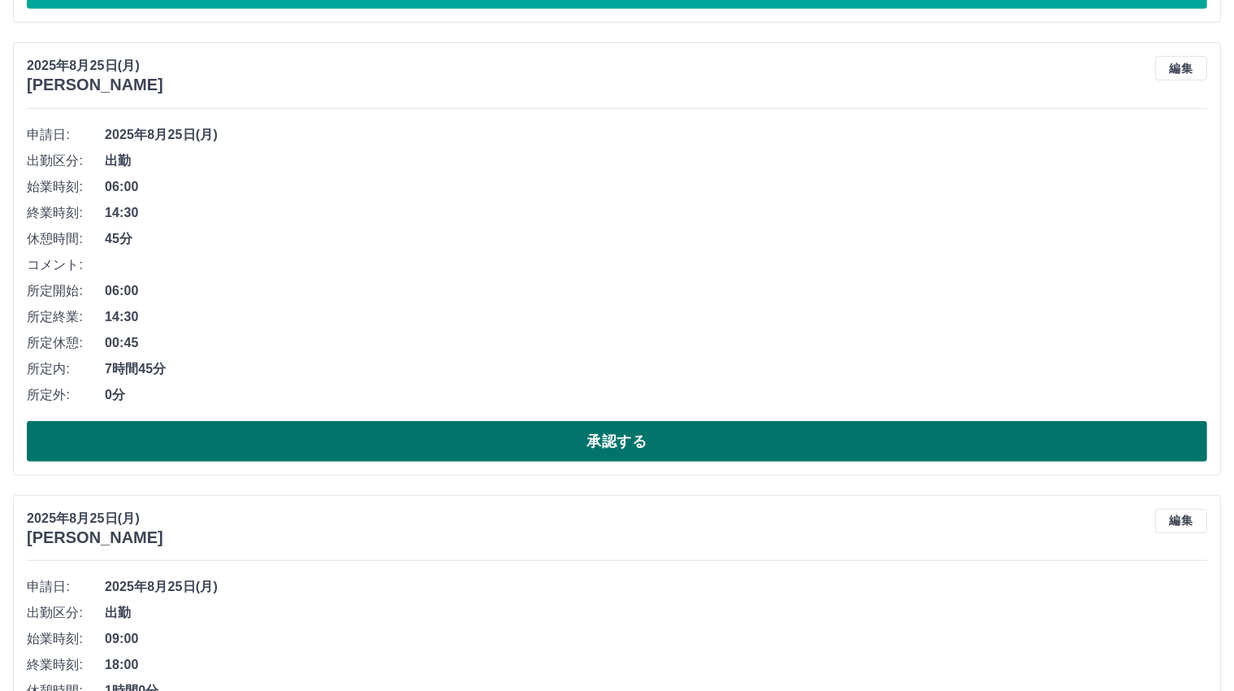 The height and width of the screenshot is (691, 1234). Describe the element at coordinates (656, 369) in the screenshot. I see `span: 7時間45分` at that location.